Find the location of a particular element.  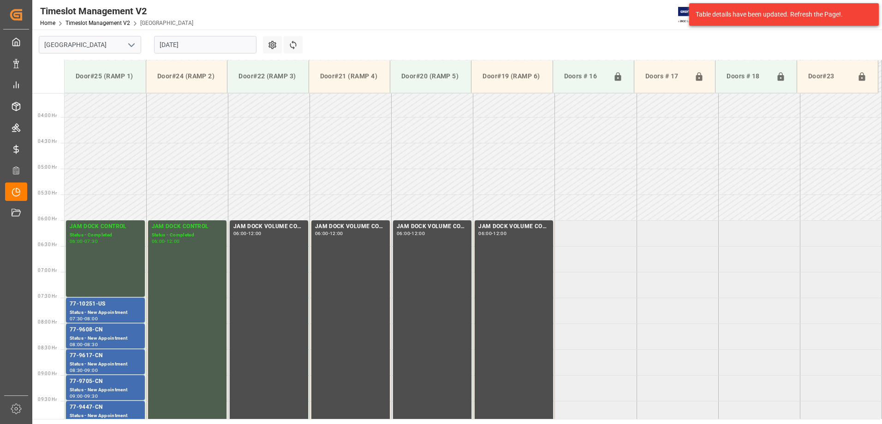

div: Doors # 16 is located at coordinates (585, 77).